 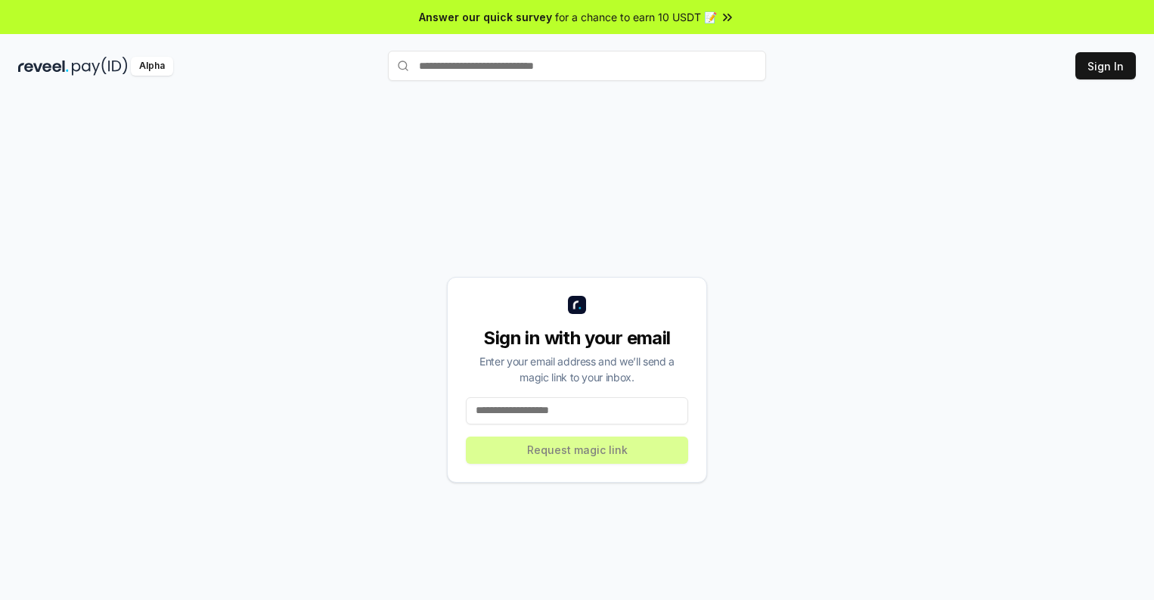 I want to click on div: Alpha, so click(x=152, y=66).